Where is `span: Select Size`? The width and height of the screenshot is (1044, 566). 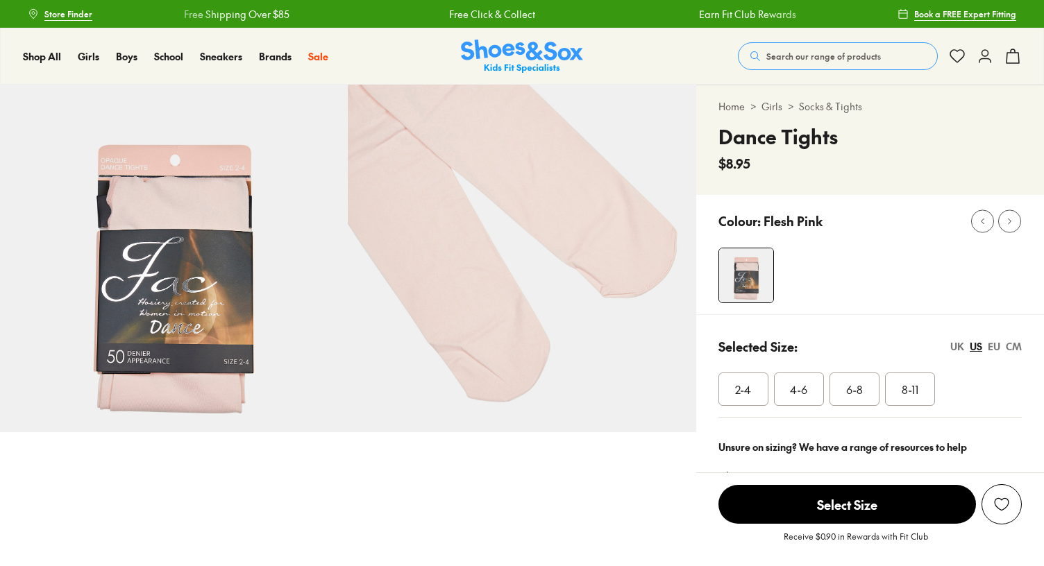 span: Select Size is located at coordinates (847, 505).